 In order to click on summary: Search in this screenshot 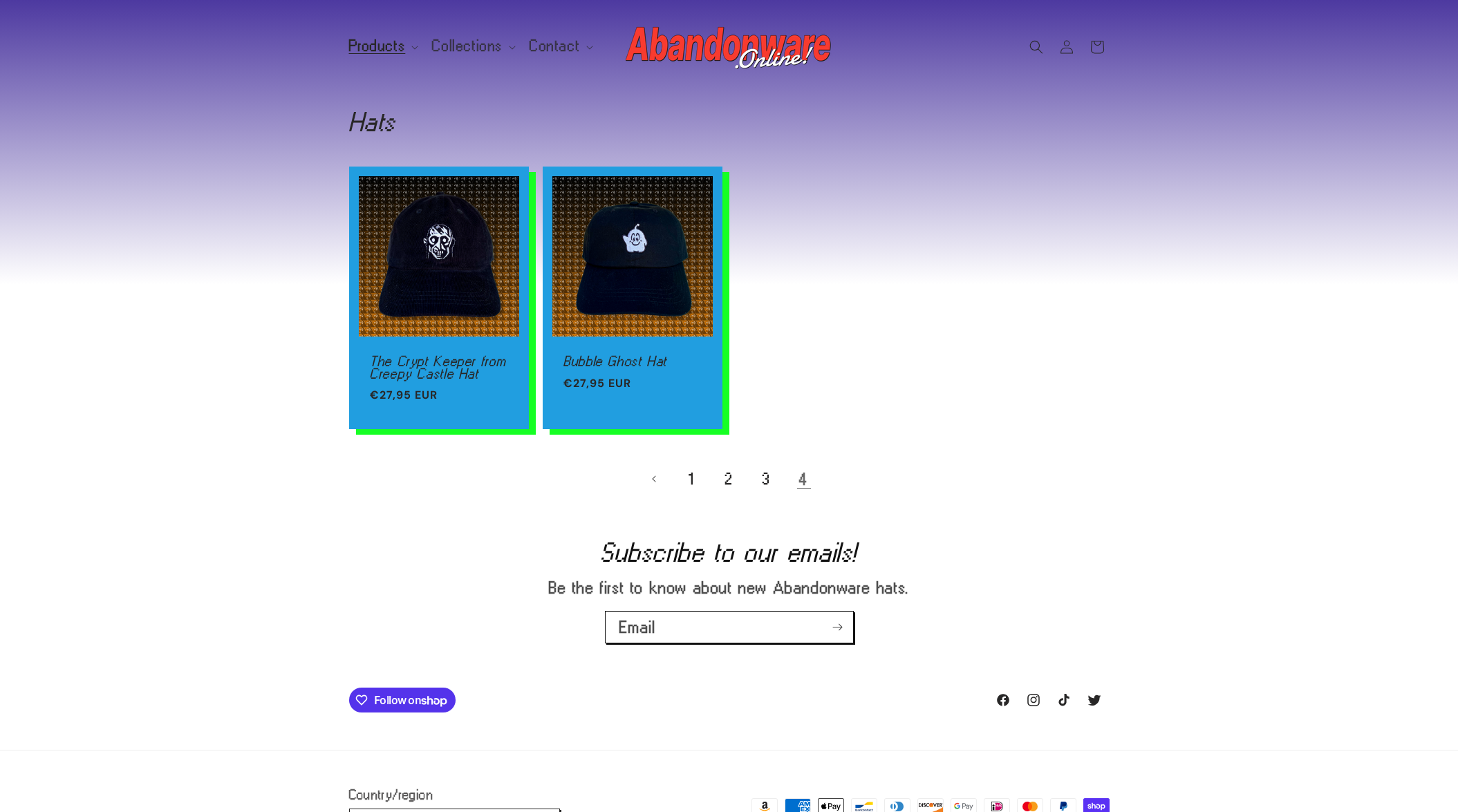, I will do `click(1037, 47)`.